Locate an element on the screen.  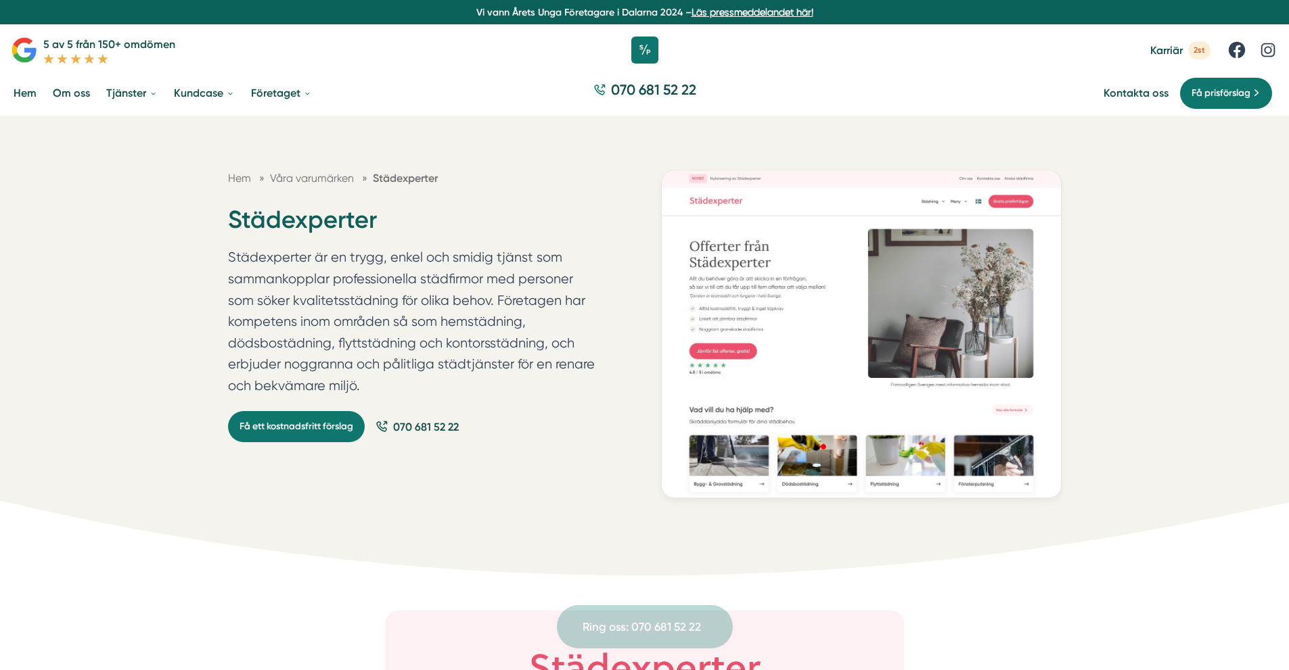
p: 5 av 5 från 150+ omdömen is located at coordinates (109, 44).